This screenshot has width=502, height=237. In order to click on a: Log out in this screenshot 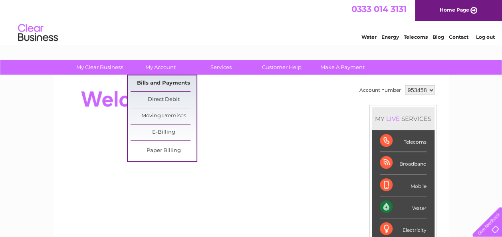, I will do `click(485, 37)`.